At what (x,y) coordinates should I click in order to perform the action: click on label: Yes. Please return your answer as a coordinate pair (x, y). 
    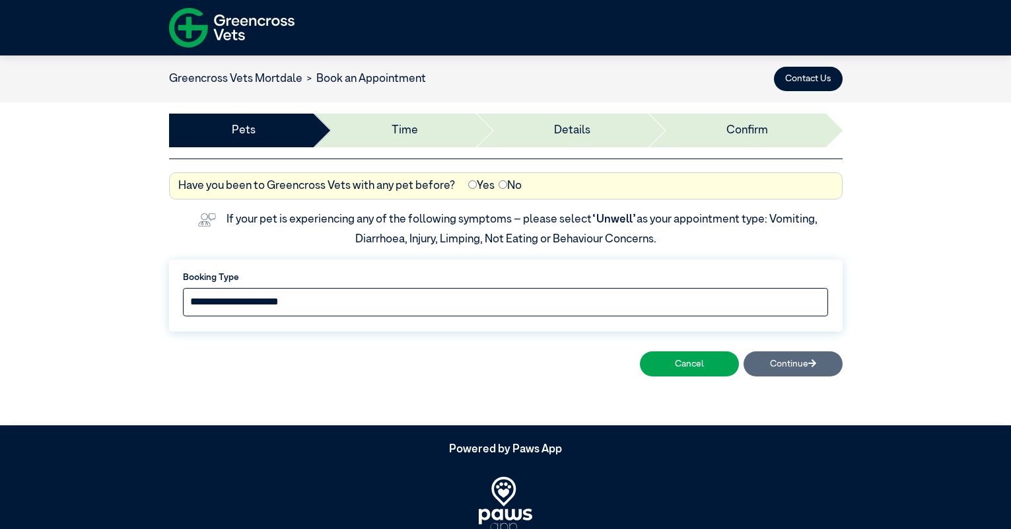
    Looking at the image, I should click on (482, 186).